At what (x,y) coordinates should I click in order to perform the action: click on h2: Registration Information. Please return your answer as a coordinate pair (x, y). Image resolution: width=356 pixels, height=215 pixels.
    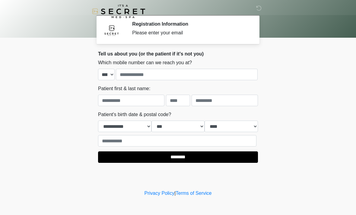
    Looking at the image, I should click on (191, 24).